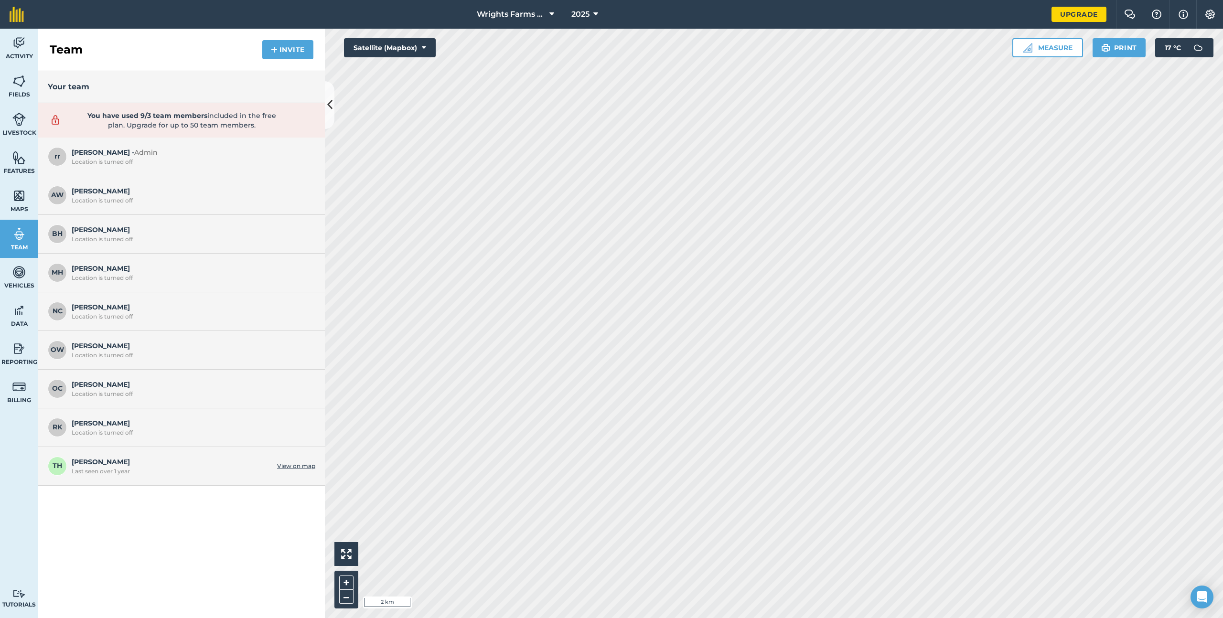  I want to click on img: fieldmargin Logo, so click(17, 14).